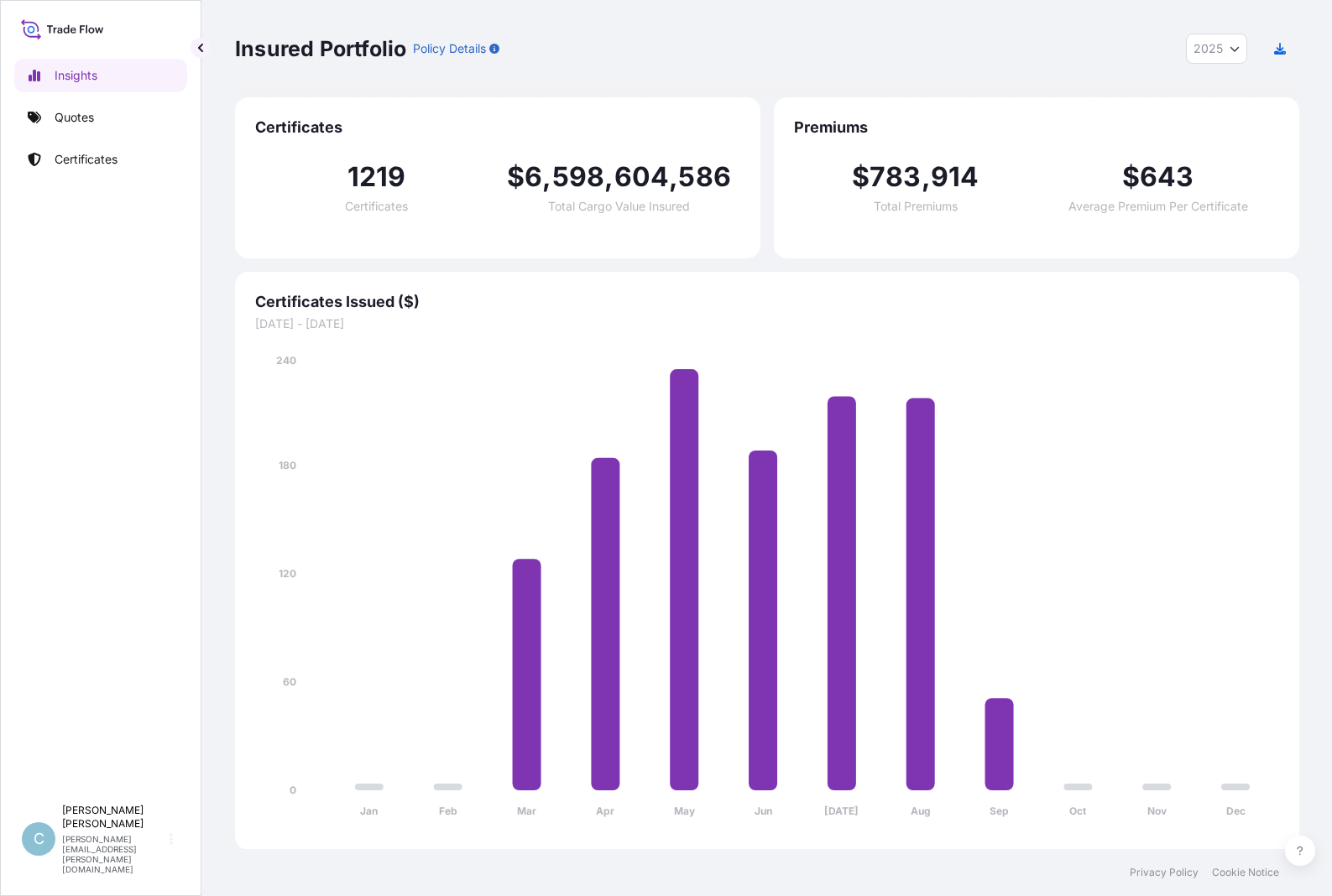  I want to click on tspan: Mar, so click(526, 811).